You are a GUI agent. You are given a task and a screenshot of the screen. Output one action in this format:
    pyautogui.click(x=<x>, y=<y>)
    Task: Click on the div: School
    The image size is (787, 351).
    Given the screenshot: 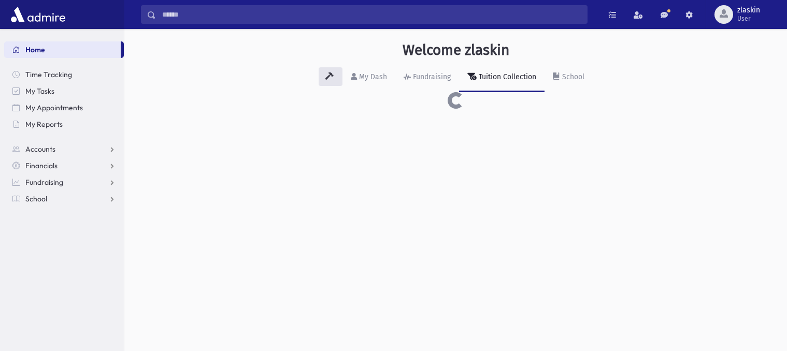 What is the action you would take?
    pyautogui.click(x=572, y=77)
    